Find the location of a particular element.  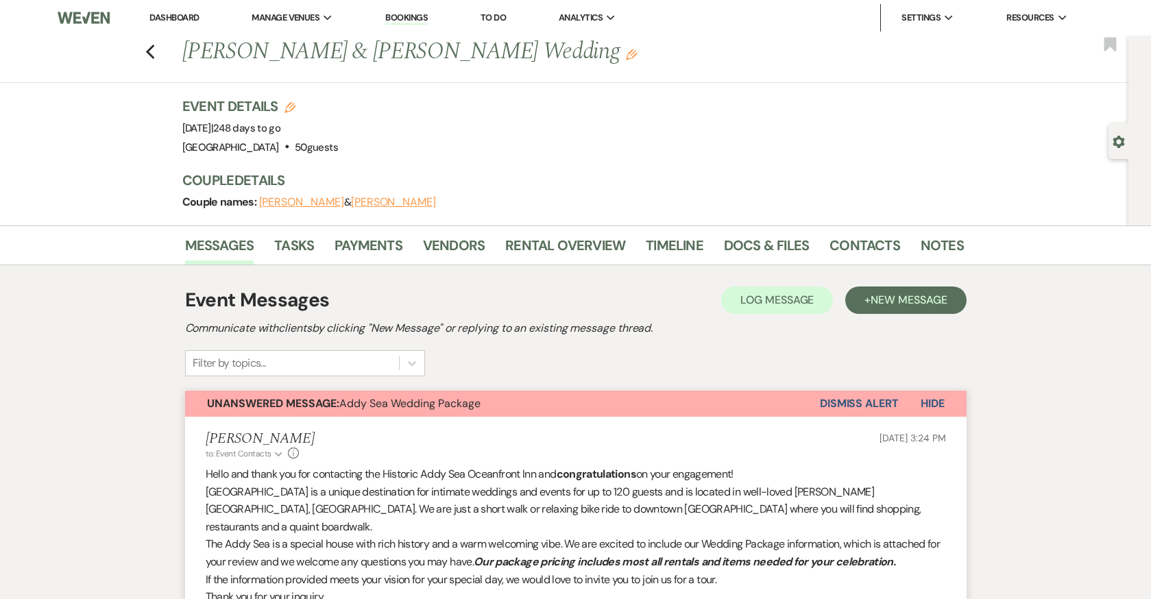

a: Docs & Files is located at coordinates (766, 249).